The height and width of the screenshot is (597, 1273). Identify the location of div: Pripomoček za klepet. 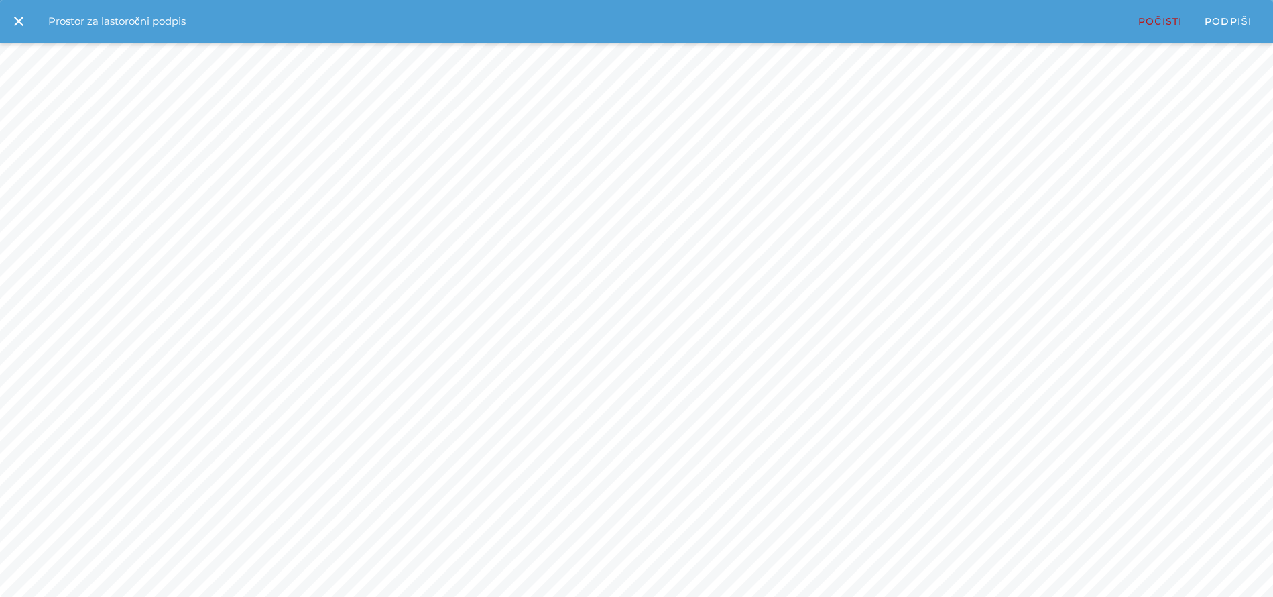
(1177, 524).